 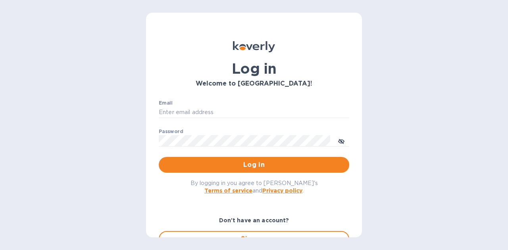 What do you see at coordinates (341, 141) in the screenshot?
I see `button: toggle password visibility` at bounding box center [341, 141].